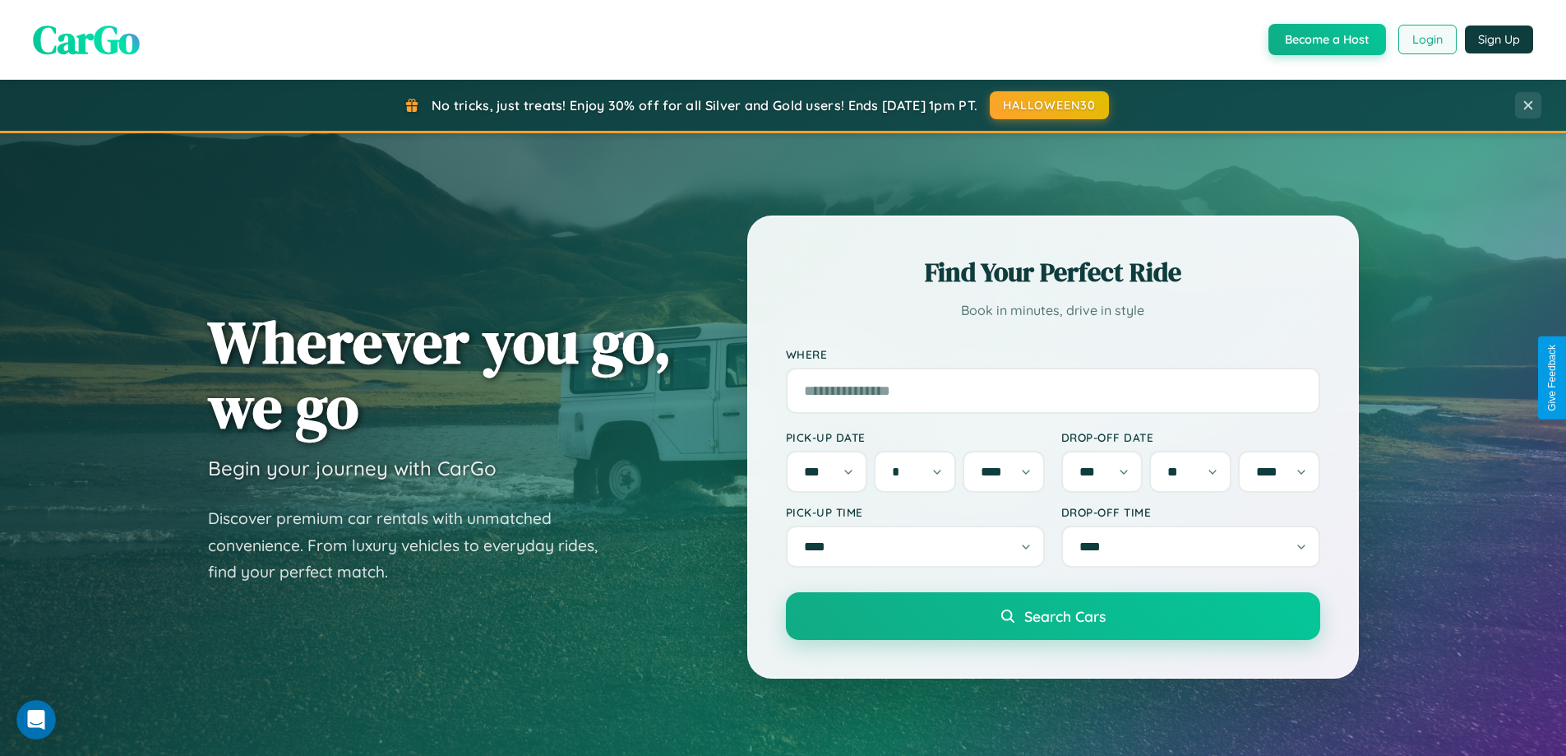  I want to click on button: Search Cars, so click(1053, 616).